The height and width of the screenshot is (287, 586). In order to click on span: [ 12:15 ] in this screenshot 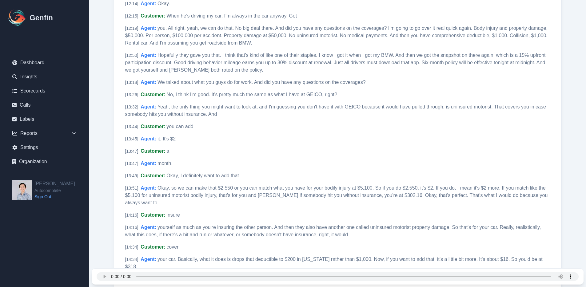, I will do `click(132, 16)`.